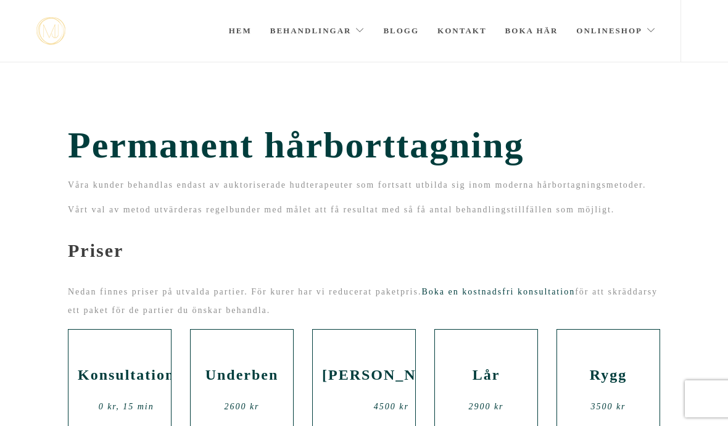 This screenshot has width=728, height=426. I want to click on p: Nedan finnes priser på utvalda partier. För kurer har vi reducerat paketpris. för att skräddarsy ..., so click(364, 301).